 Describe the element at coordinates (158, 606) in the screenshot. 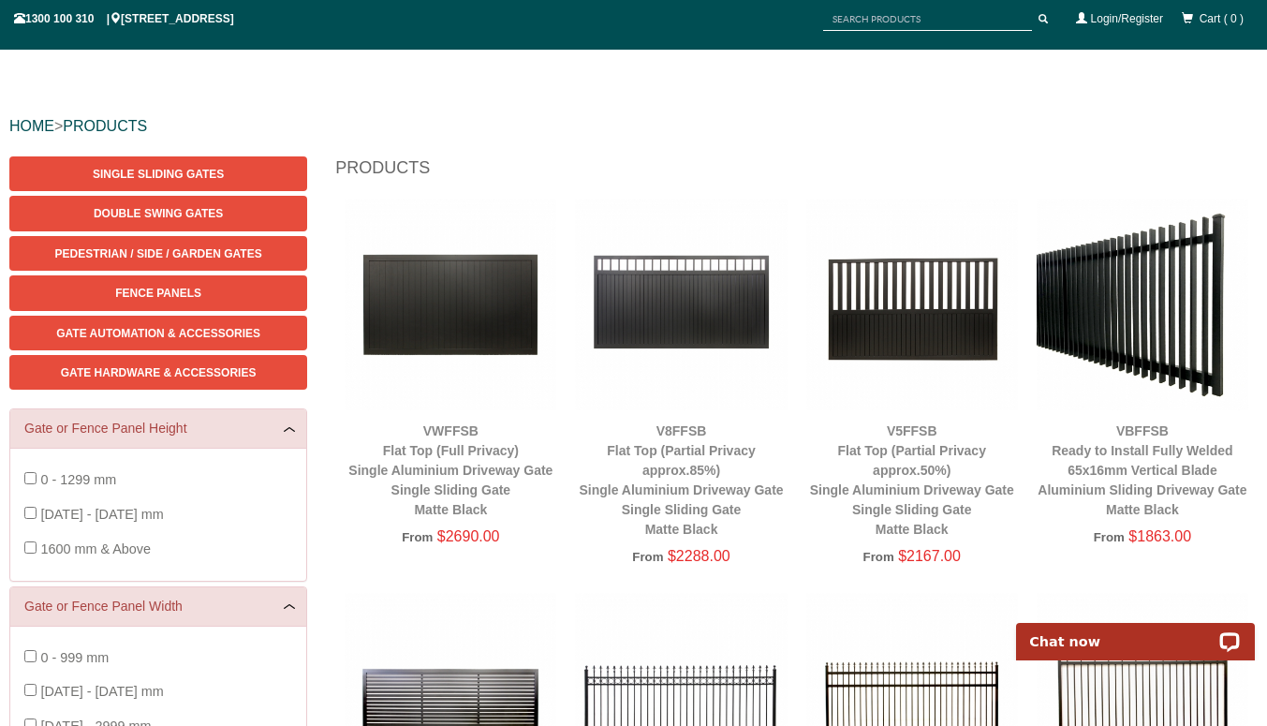

I see `a: Gate or Fence Panel Width` at that location.